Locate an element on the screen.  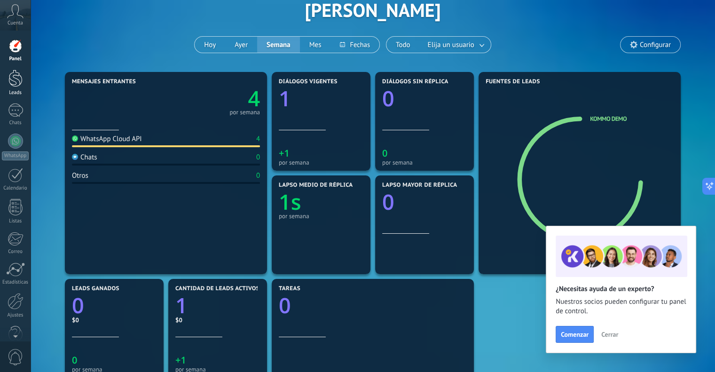
span: Cerrar is located at coordinates (609, 334).